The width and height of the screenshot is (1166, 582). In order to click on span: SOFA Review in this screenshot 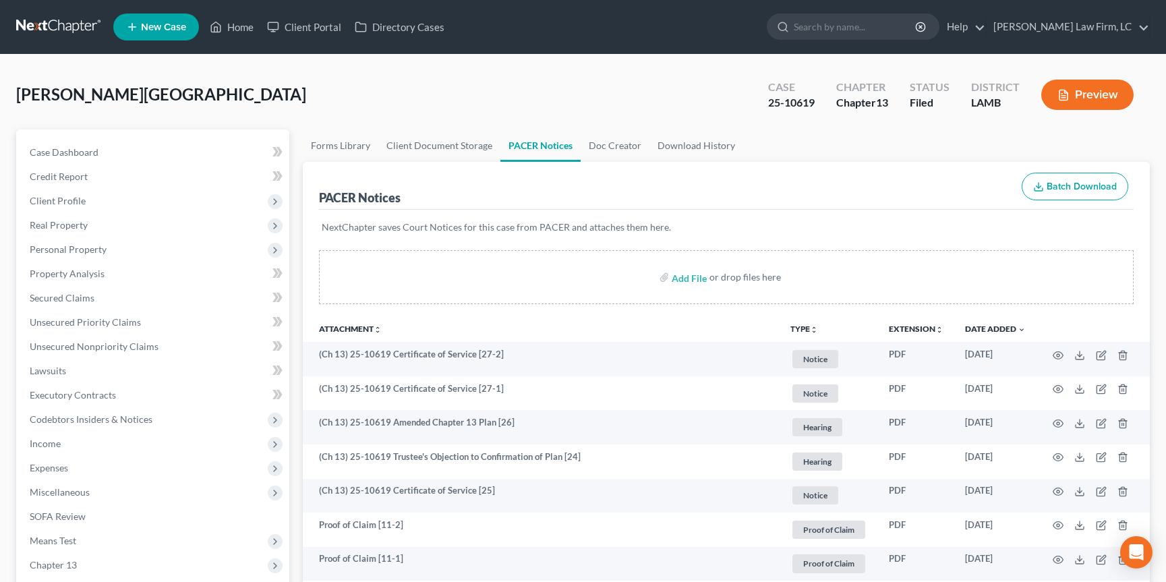, I will do `click(57, 516)`.